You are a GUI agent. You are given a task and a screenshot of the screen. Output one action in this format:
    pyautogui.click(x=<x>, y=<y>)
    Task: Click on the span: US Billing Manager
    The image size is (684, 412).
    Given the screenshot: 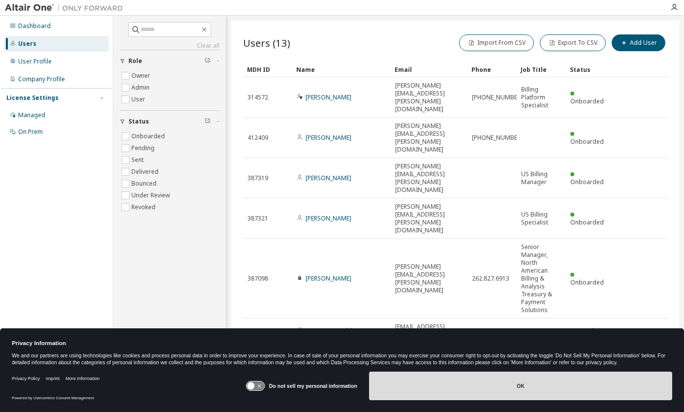 What is the action you would take?
    pyautogui.click(x=541, y=178)
    